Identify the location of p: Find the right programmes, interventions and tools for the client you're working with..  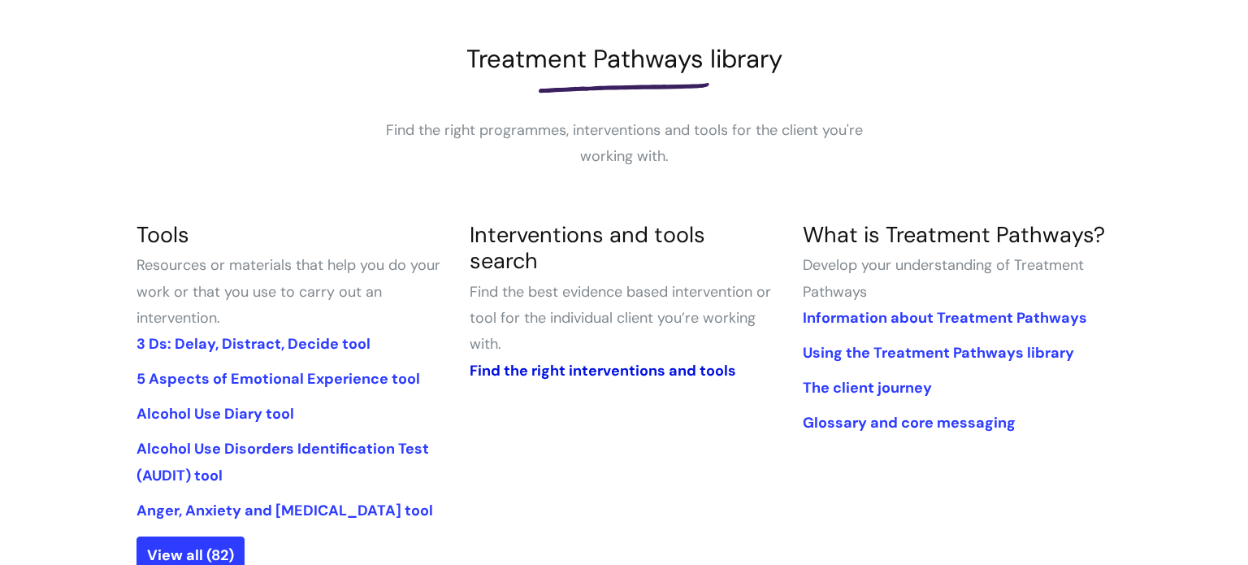
(624, 143).